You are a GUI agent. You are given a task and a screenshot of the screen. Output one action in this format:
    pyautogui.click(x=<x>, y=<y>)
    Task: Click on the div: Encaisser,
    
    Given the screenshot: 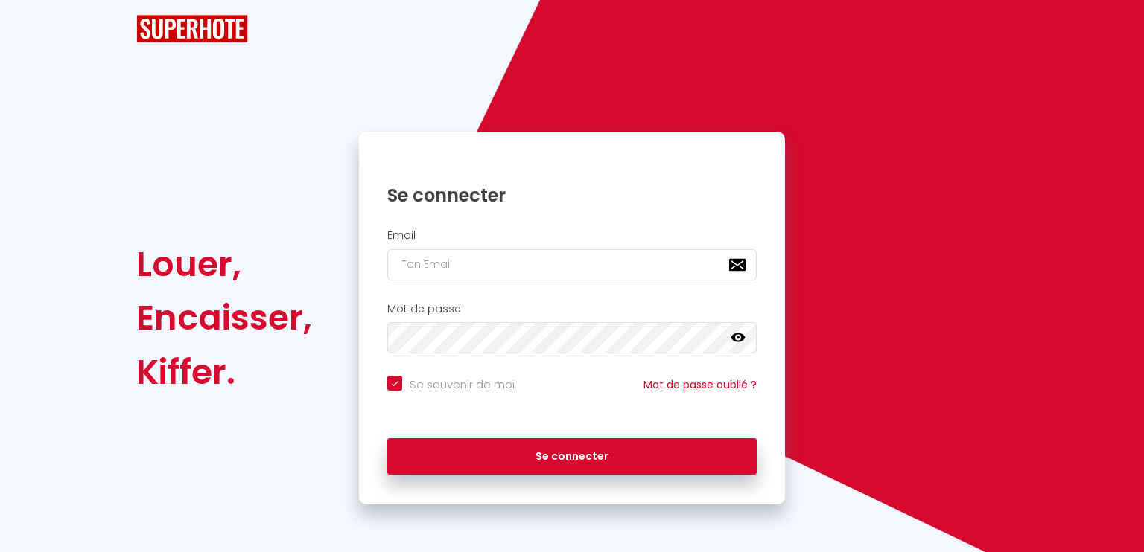 What is the action you would take?
    pyautogui.click(x=224, y=318)
    